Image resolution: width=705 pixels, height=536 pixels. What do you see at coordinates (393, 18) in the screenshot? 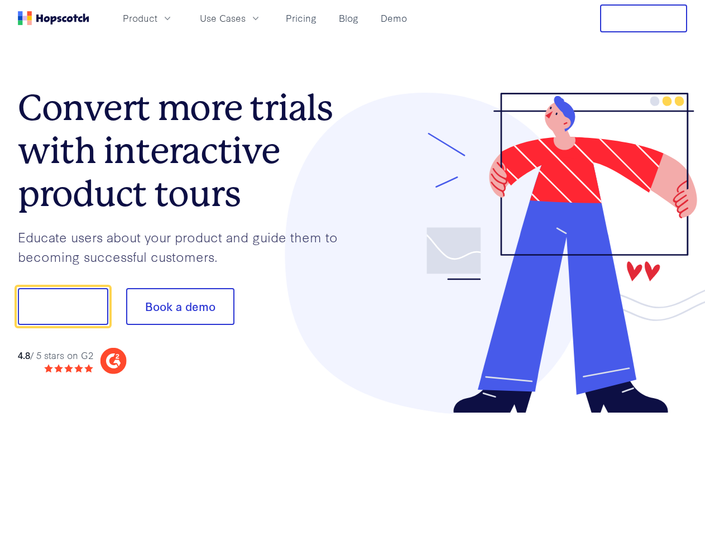
I see `a: Demo` at bounding box center [393, 18].